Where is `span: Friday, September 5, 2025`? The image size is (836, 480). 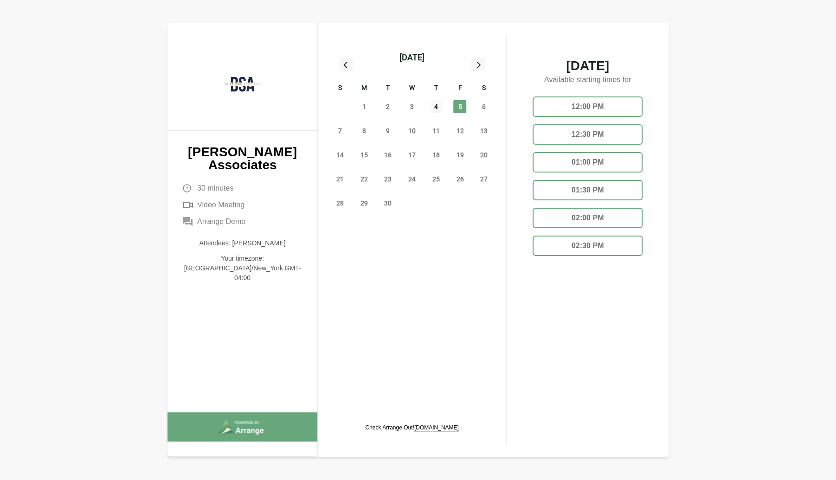 span: Friday, September 5, 2025 is located at coordinates (460, 107).